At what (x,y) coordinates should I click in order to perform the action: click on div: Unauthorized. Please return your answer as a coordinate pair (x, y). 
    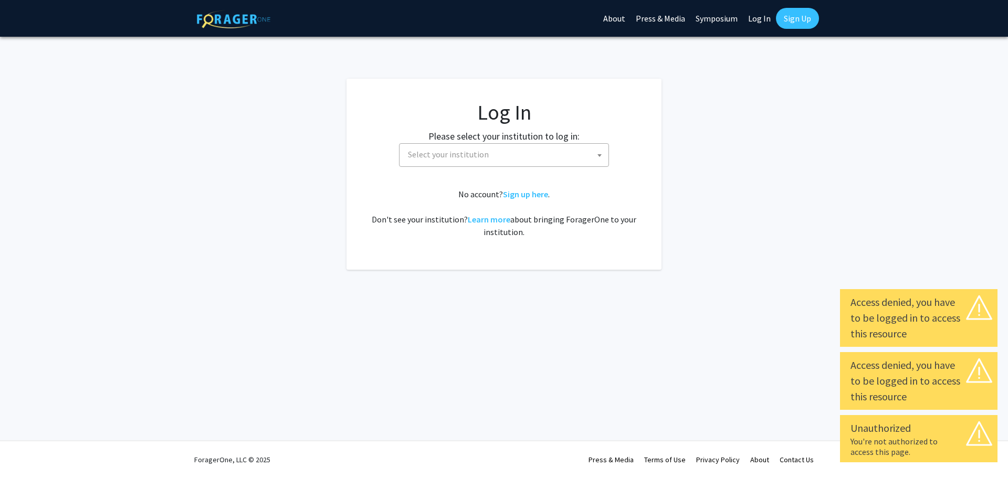
    Looking at the image, I should click on (919, 428).